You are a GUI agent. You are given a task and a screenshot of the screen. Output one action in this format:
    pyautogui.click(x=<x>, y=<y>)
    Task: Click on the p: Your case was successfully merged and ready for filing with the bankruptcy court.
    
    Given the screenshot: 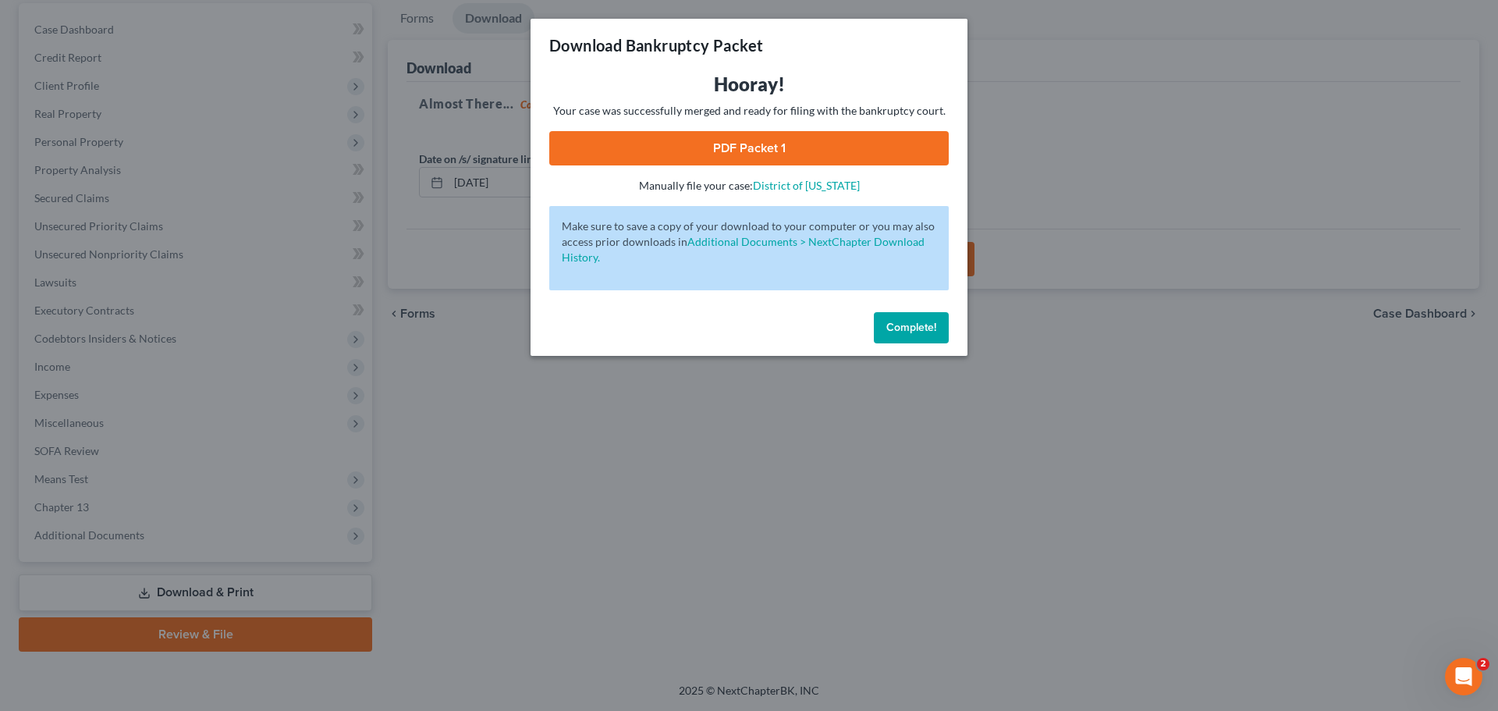 What is the action you would take?
    pyautogui.click(x=749, y=111)
    